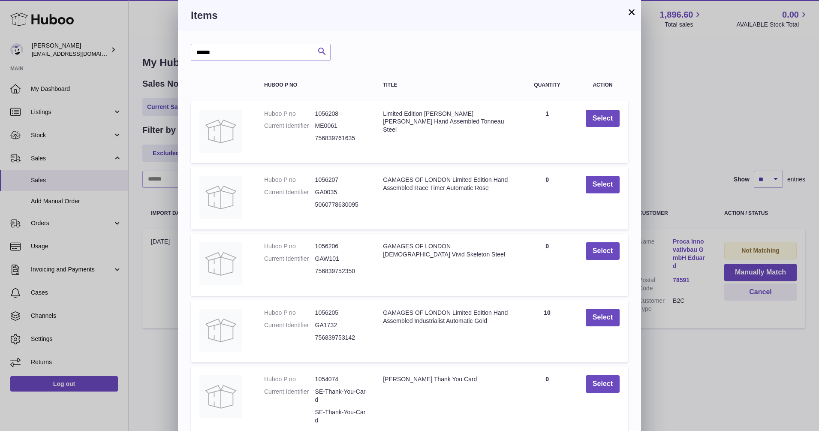  What do you see at coordinates (341, 205) in the screenshot?
I see `dd: 5060778630095` at bounding box center [341, 205].